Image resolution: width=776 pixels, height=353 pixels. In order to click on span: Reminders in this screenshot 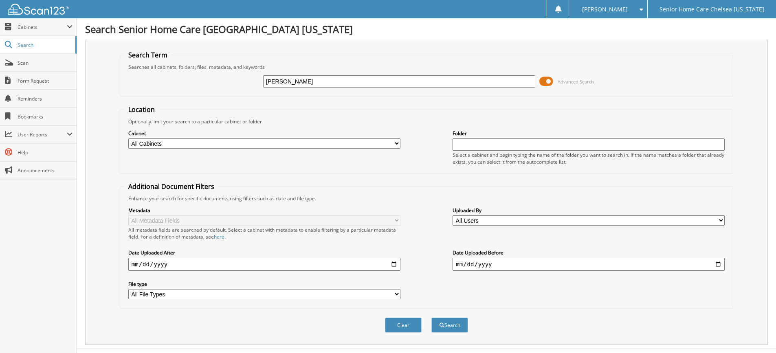, I will do `click(45, 99)`.